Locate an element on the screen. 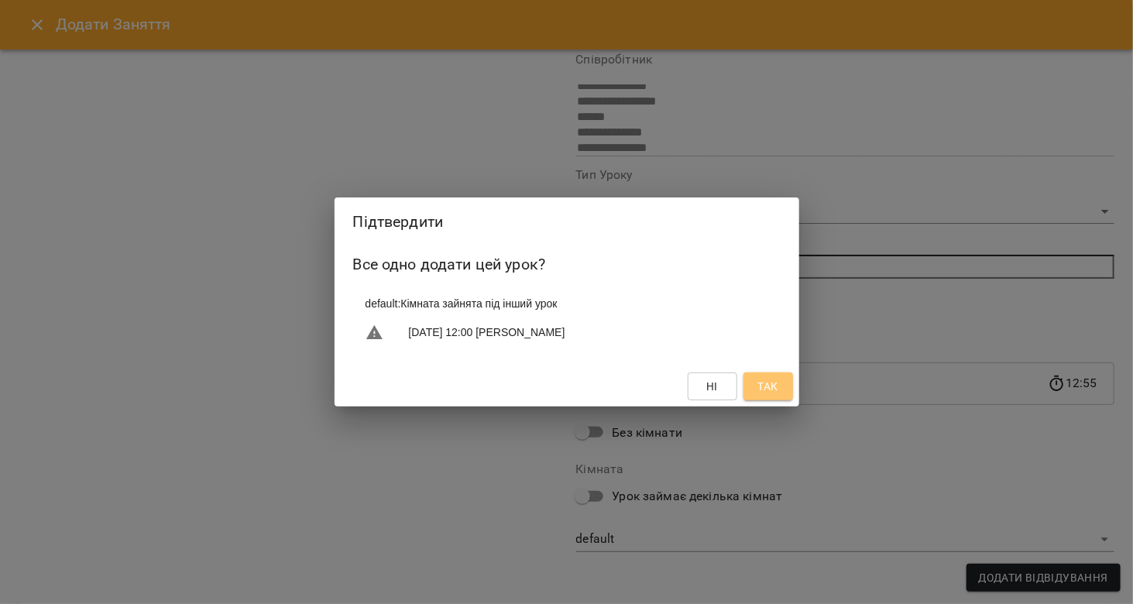 The width and height of the screenshot is (1133, 604). h2: Підтвердити is located at coordinates (567, 221).